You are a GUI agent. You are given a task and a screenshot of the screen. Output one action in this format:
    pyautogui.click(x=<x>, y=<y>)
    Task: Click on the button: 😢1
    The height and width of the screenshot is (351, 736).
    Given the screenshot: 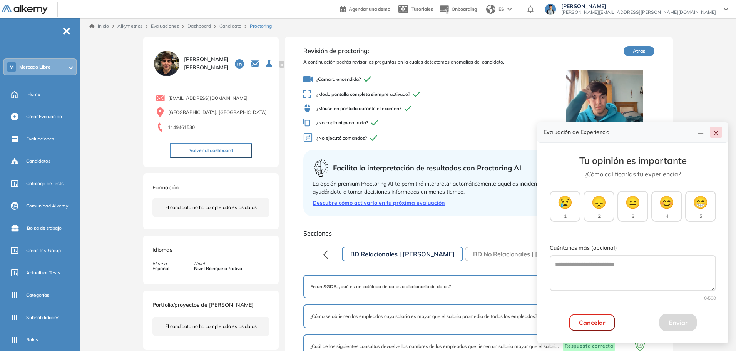 What is the action you would take?
    pyautogui.click(x=565, y=206)
    